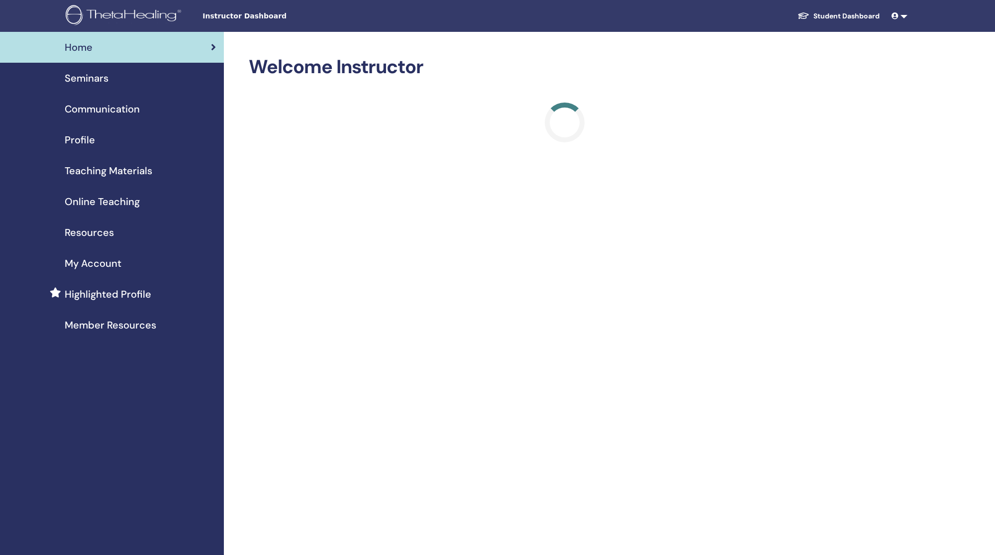 The width and height of the screenshot is (995, 555). I want to click on span: Highlighted Profile, so click(108, 294).